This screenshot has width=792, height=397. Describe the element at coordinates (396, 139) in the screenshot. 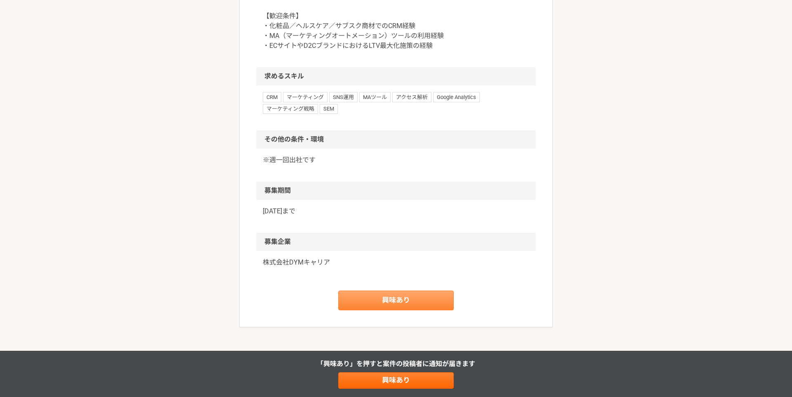

I see `h2: その他の条件・環境` at that location.